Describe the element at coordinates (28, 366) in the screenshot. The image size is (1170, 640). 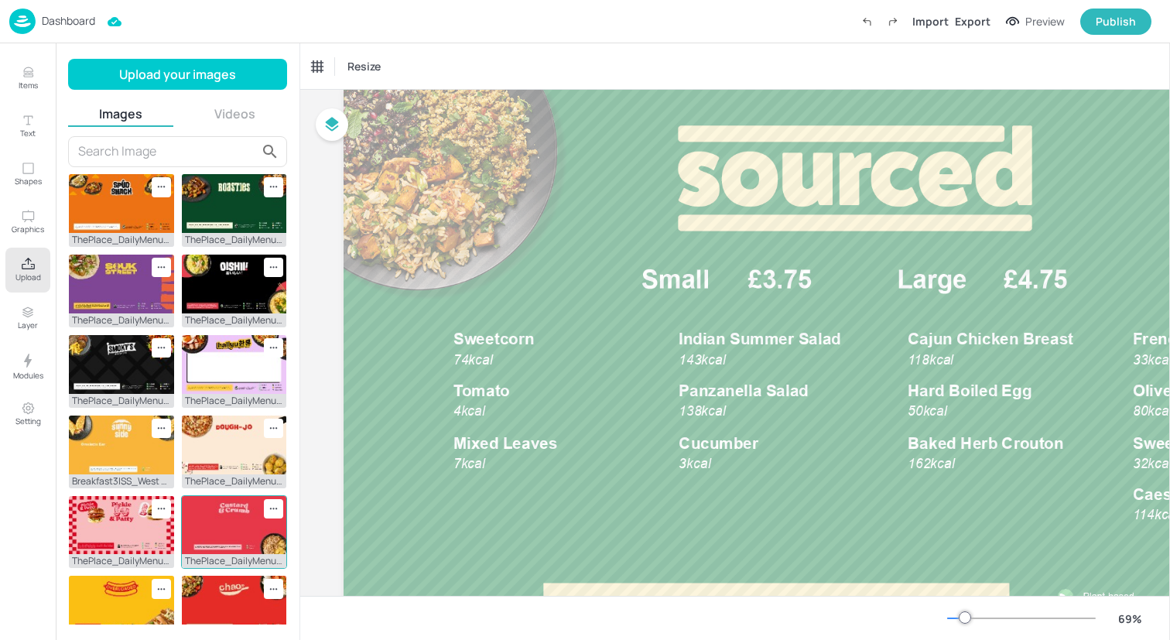
I see `button: Modules` at that location.